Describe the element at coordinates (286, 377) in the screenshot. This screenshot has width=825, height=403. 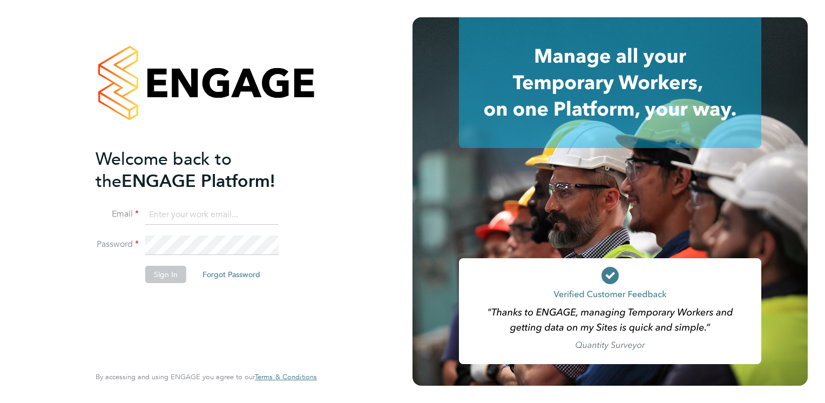
I see `a: Terms & Conditions` at that location.